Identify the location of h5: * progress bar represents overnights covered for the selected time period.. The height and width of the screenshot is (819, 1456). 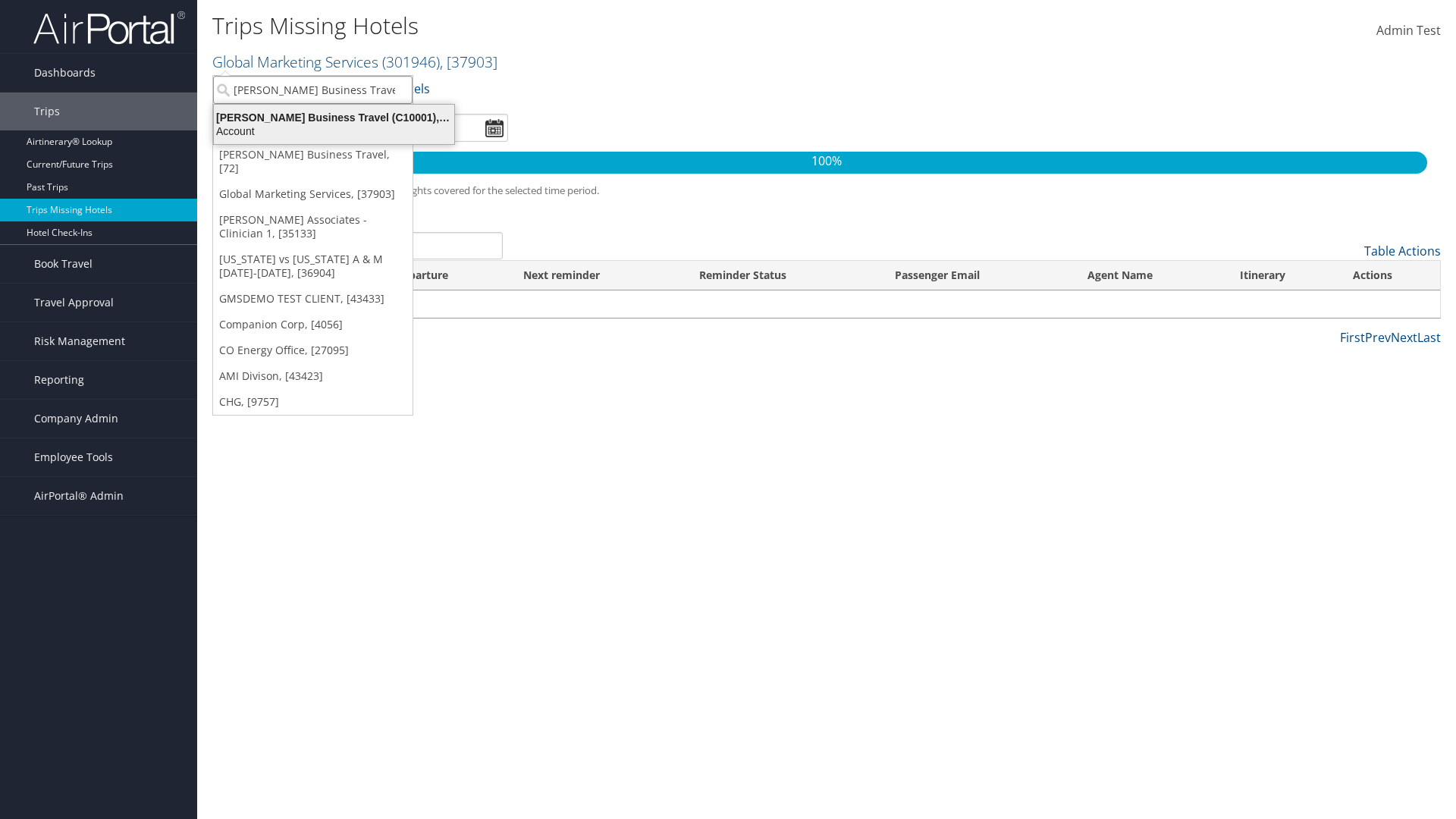
(826, 191).